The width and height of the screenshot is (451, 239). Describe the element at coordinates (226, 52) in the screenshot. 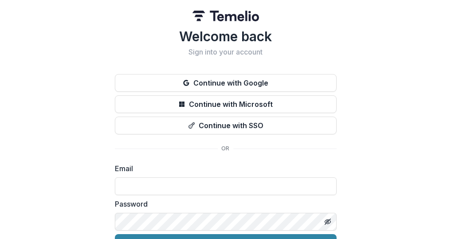

I see `h2: Sign into your account` at that location.